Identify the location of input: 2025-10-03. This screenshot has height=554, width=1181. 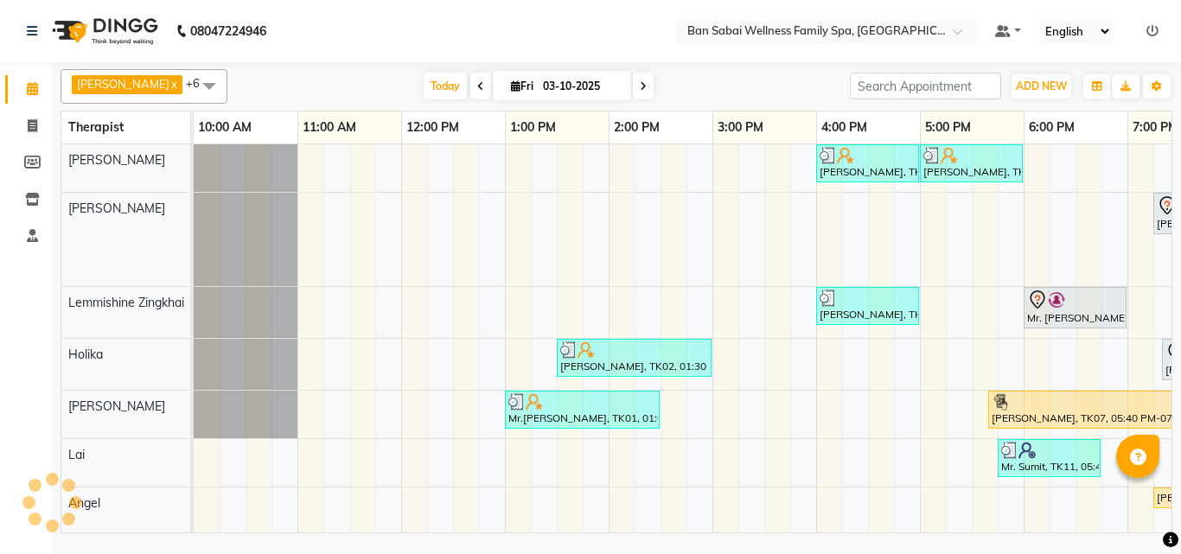
(581, 86).